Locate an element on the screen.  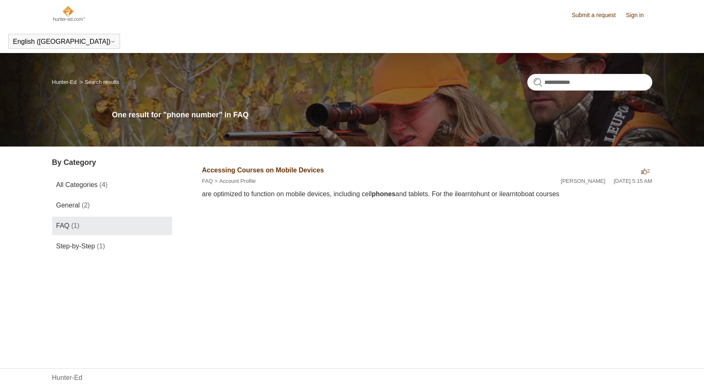
span: All Categories is located at coordinates (77, 184).